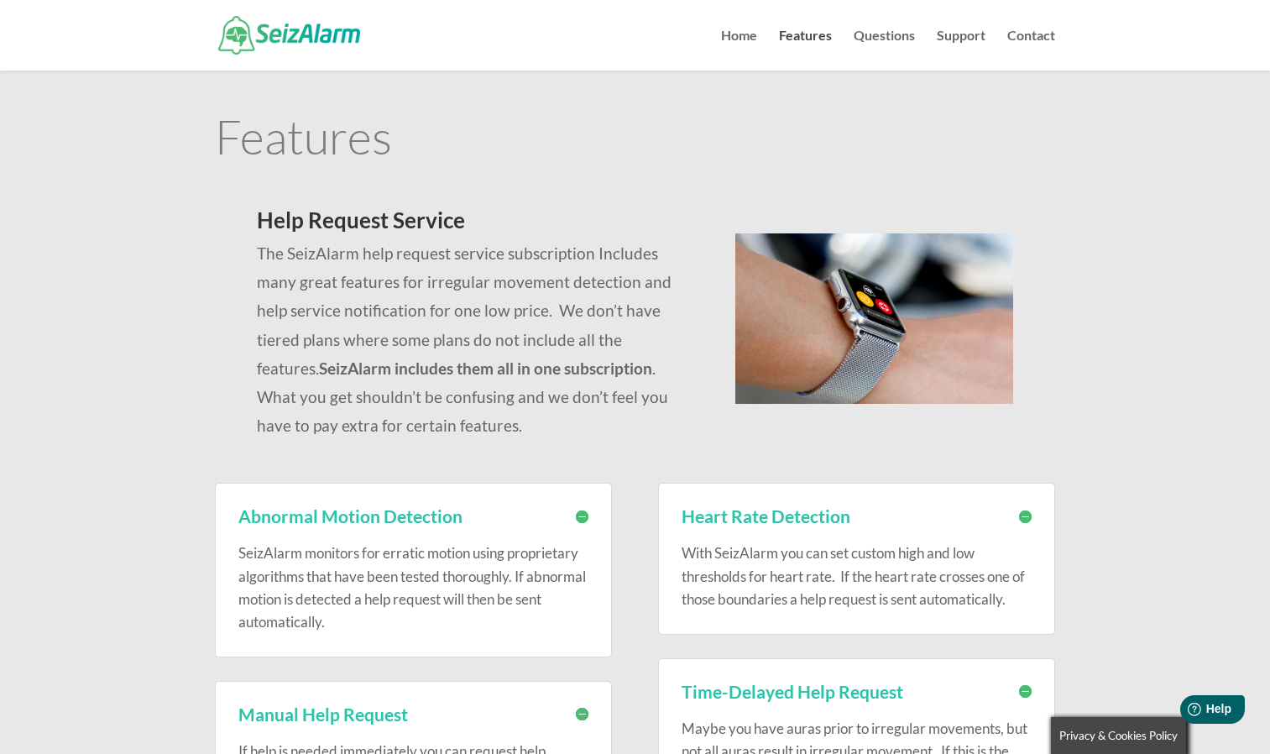  I want to click on h3: Time-Delayed Help Request, so click(856, 691).